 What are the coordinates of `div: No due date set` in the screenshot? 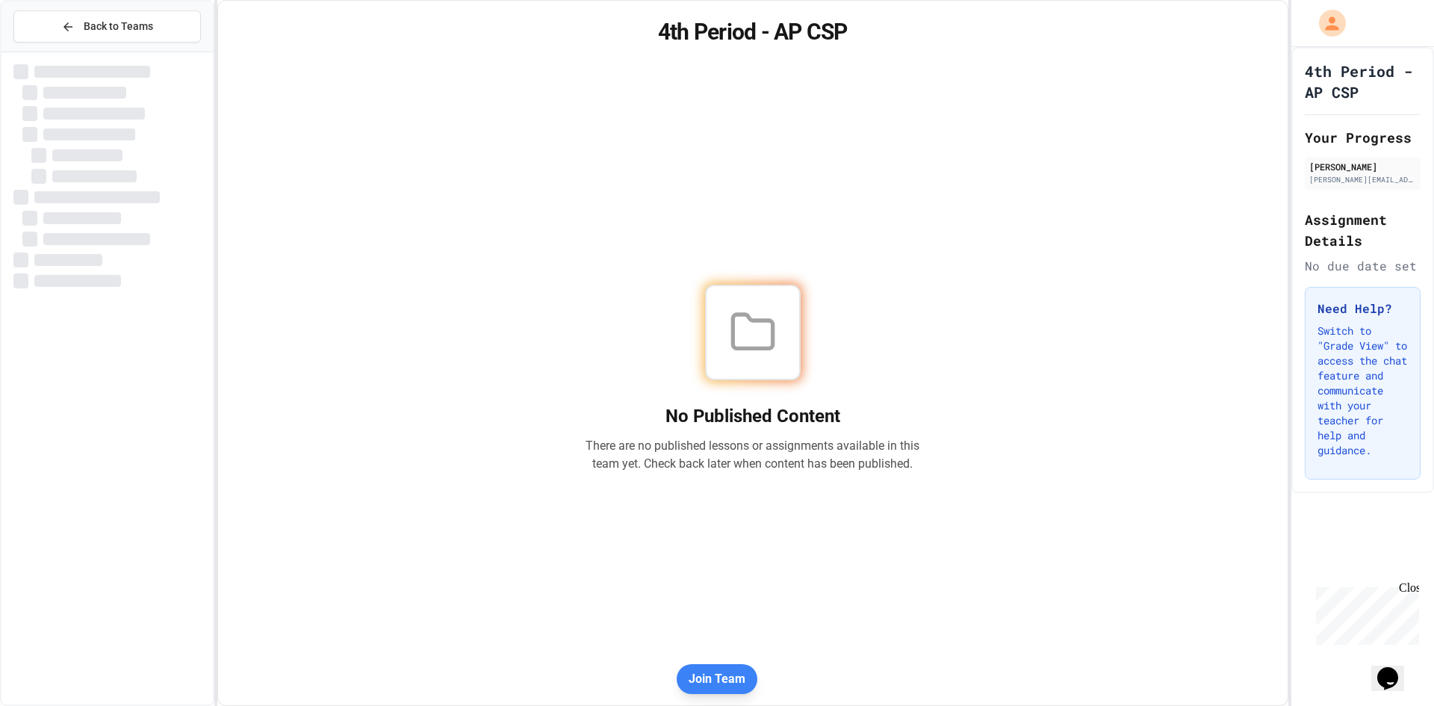 It's located at (1362, 266).